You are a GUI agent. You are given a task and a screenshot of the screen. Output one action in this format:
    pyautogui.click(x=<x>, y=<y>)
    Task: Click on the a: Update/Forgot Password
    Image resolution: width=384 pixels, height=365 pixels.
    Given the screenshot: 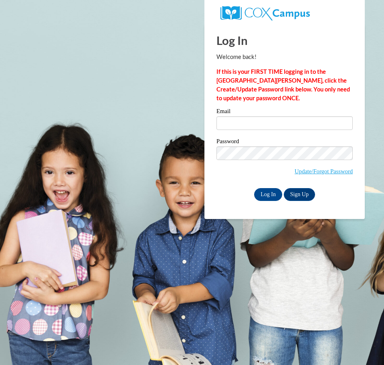 What is the action you would take?
    pyautogui.click(x=323, y=171)
    